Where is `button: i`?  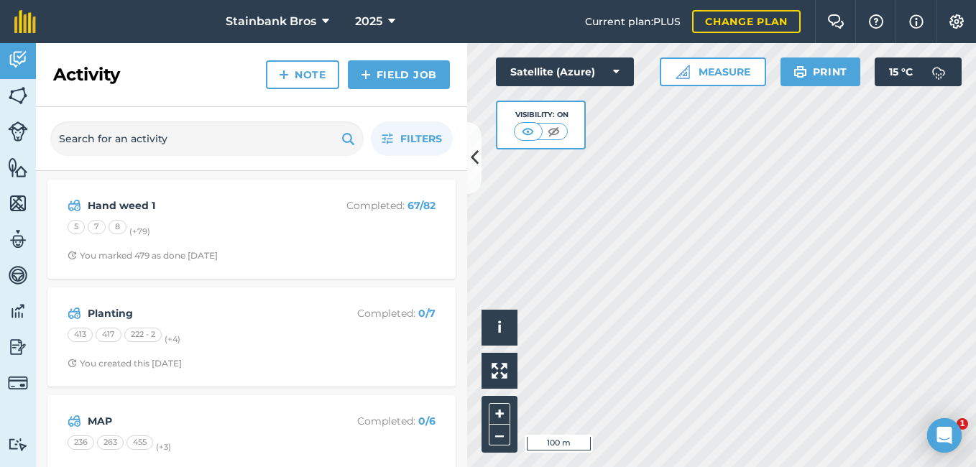 button: i is located at coordinates (500, 328).